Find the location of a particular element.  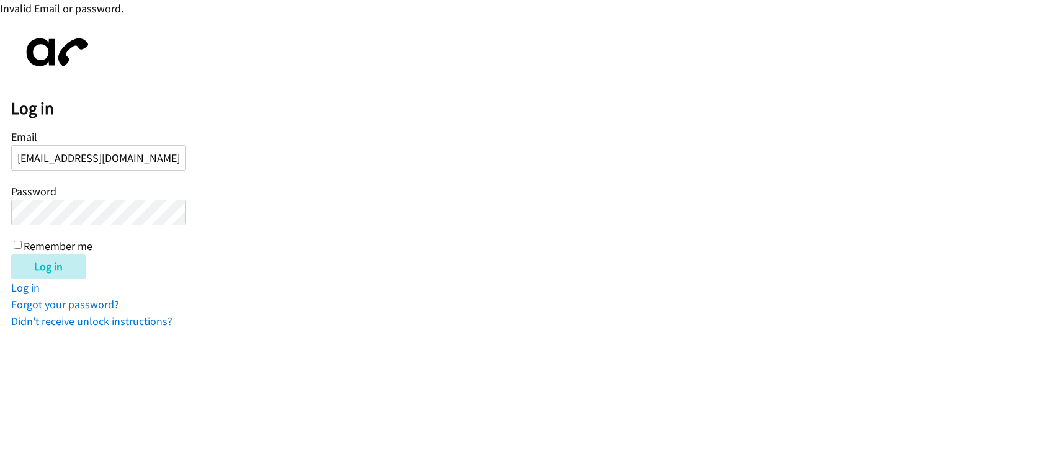

label: Email is located at coordinates (24, 137).